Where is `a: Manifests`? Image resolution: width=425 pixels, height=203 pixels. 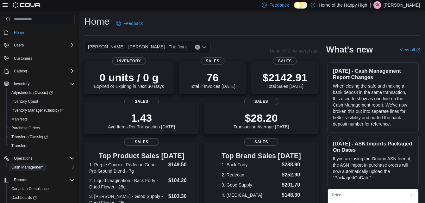
a: Manifests is located at coordinates (19, 119).